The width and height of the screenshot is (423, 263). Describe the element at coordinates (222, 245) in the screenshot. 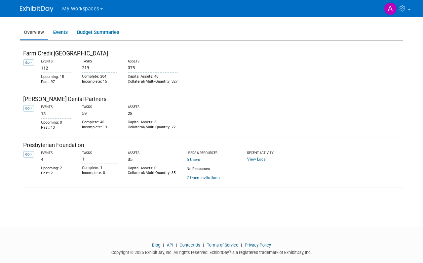

I see `a: Terms of Service` at that location.